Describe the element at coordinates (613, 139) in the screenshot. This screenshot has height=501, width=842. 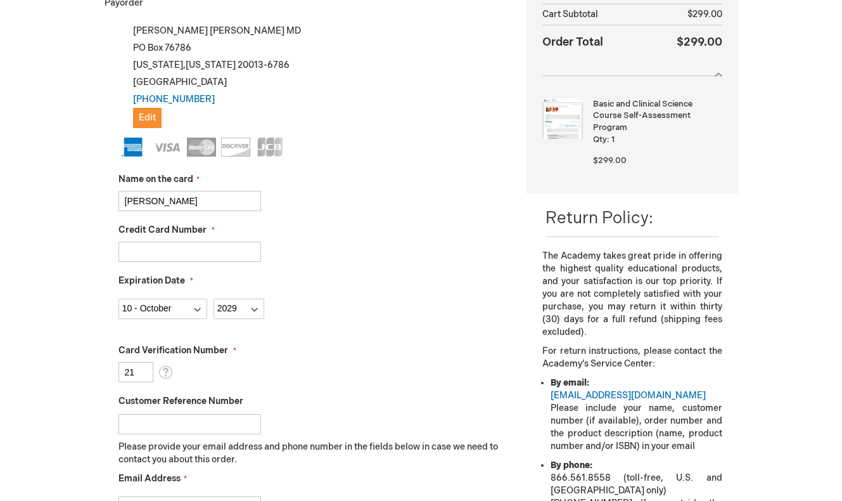
I see `span: 1` at that location.